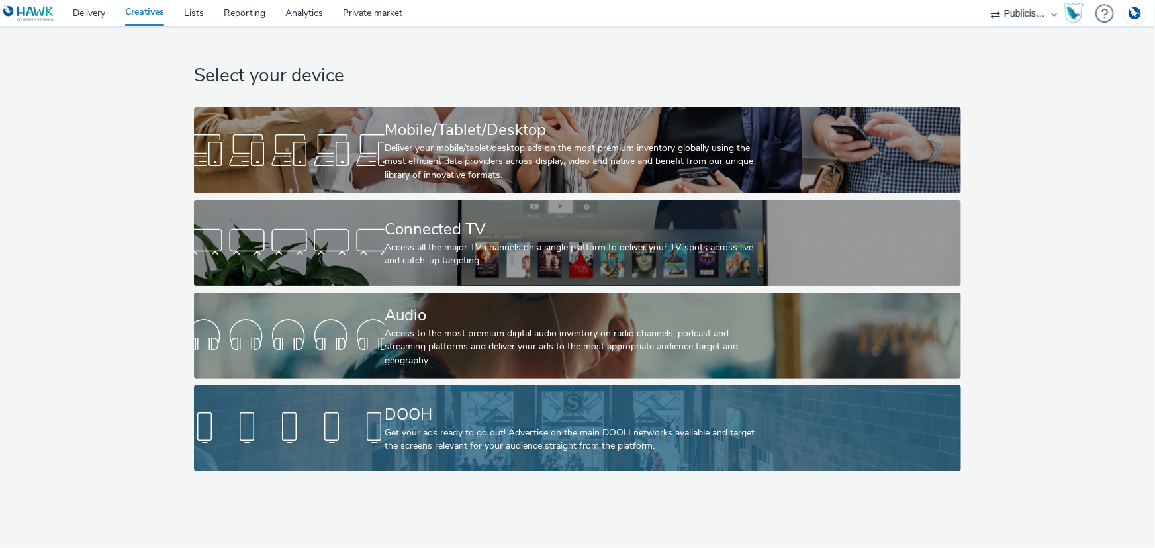 The image size is (1155, 548). I want to click on a: DOOHGet your ads ready to go out! Advertise on the main DOOH networks available and target the sc..., so click(577, 428).